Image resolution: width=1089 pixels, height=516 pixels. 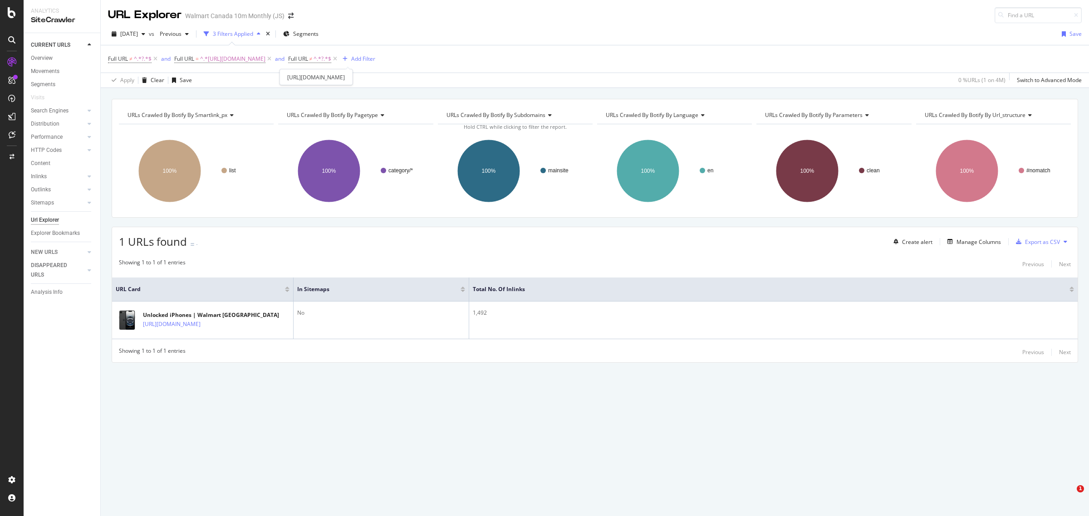 What do you see at coordinates (38, 98) in the screenshot?
I see `div: Visits` at bounding box center [38, 98].